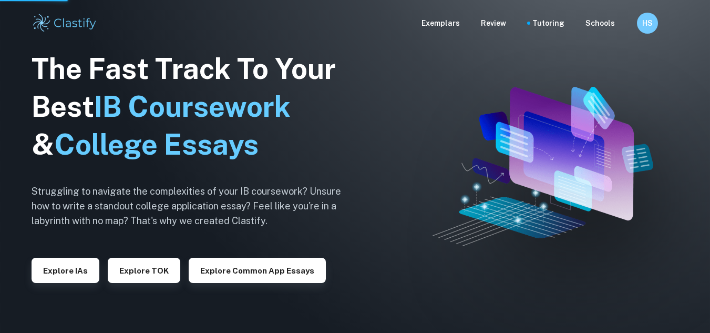 The height and width of the screenshot is (333, 710). What do you see at coordinates (156, 144) in the screenshot?
I see `span: College Essays` at bounding box center [156, 144].